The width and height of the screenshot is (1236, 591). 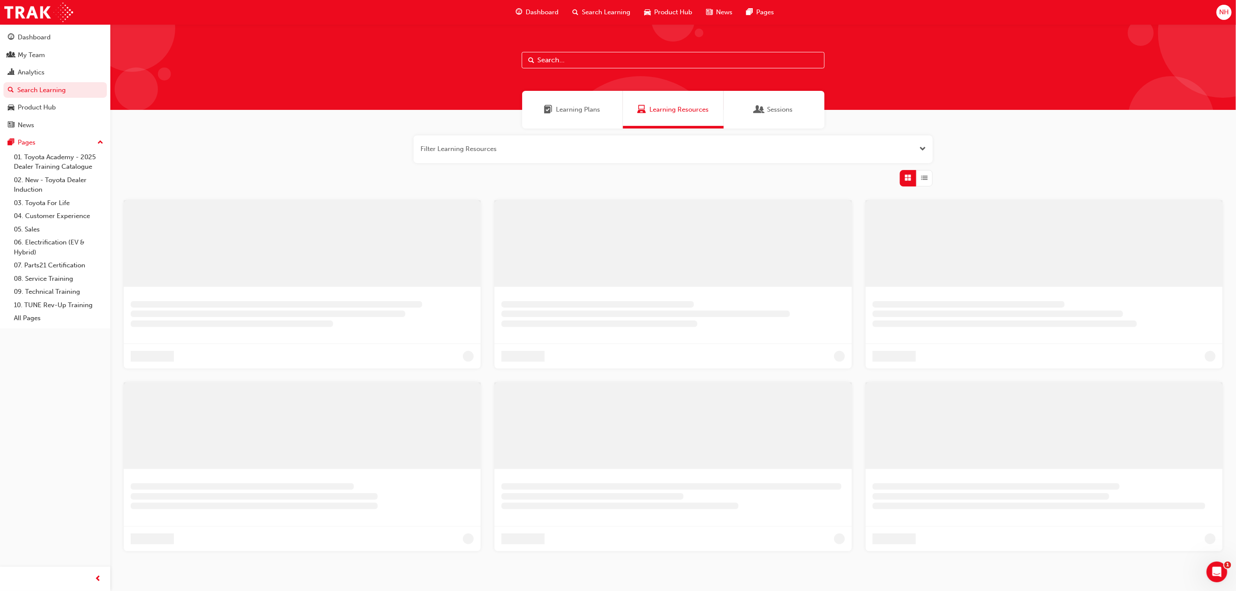 What do you see at coordinates (58, 292) in the screenshot?
I see `a: 09. Technical Training` at bounding box center [58, 292].